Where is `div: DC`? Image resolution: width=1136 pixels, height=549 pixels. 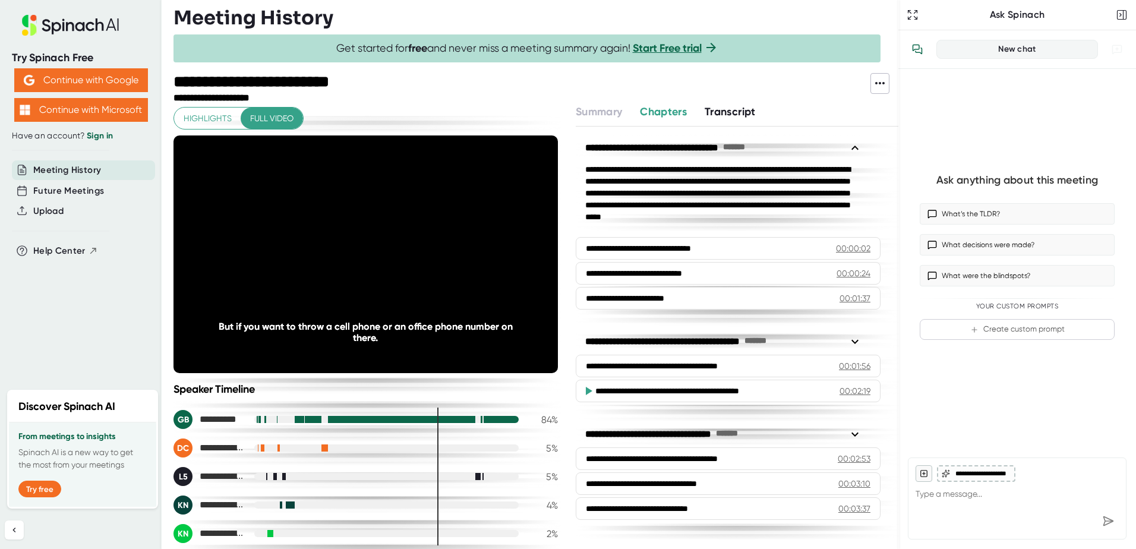
div: DC is located at coordinates (183, 448).